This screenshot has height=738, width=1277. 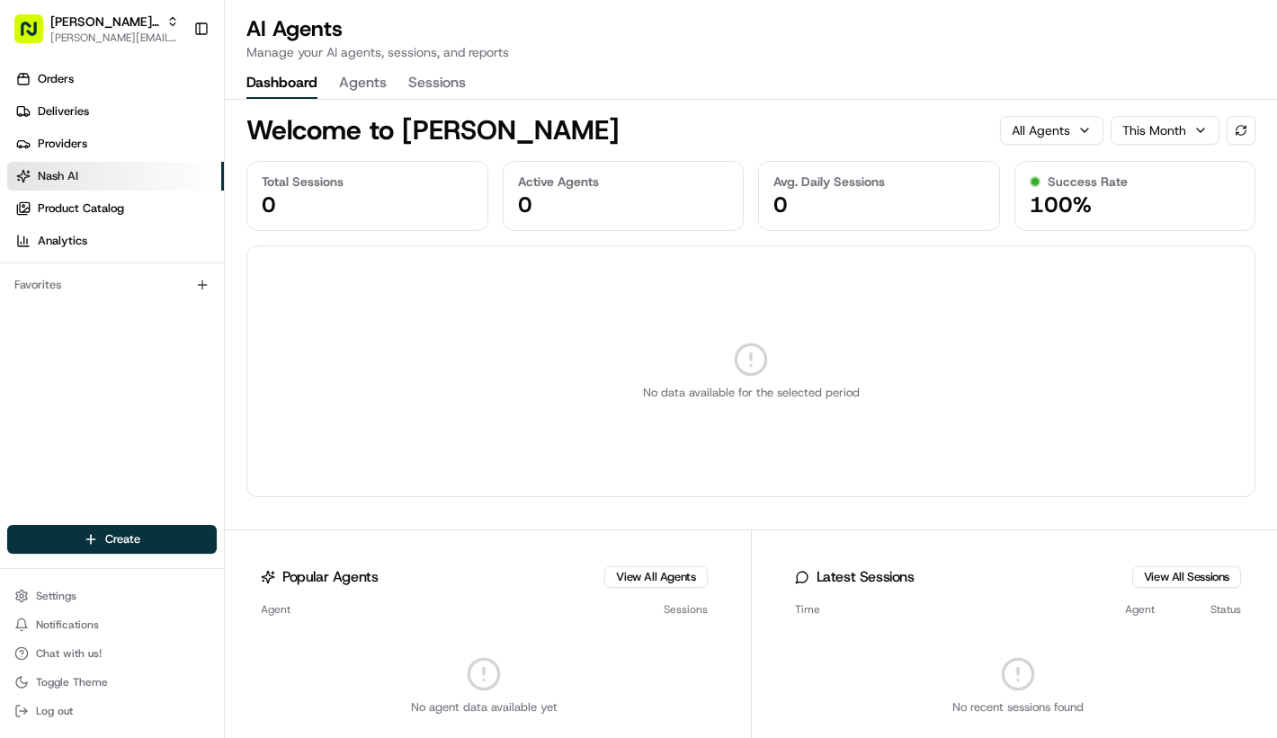 I want to click on h1: AI Agents, so click(x=378, y=29).